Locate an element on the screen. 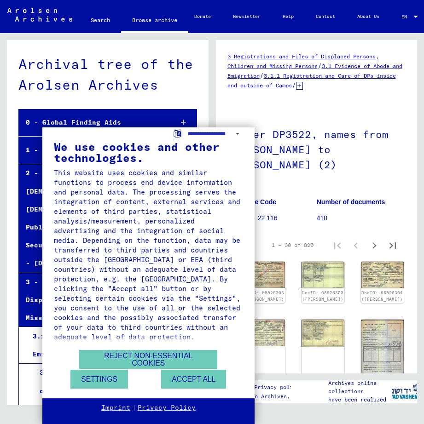 This screenshot has height=424, width=424. button: Reject non-essential cookies is located at coordinates (148, 359).